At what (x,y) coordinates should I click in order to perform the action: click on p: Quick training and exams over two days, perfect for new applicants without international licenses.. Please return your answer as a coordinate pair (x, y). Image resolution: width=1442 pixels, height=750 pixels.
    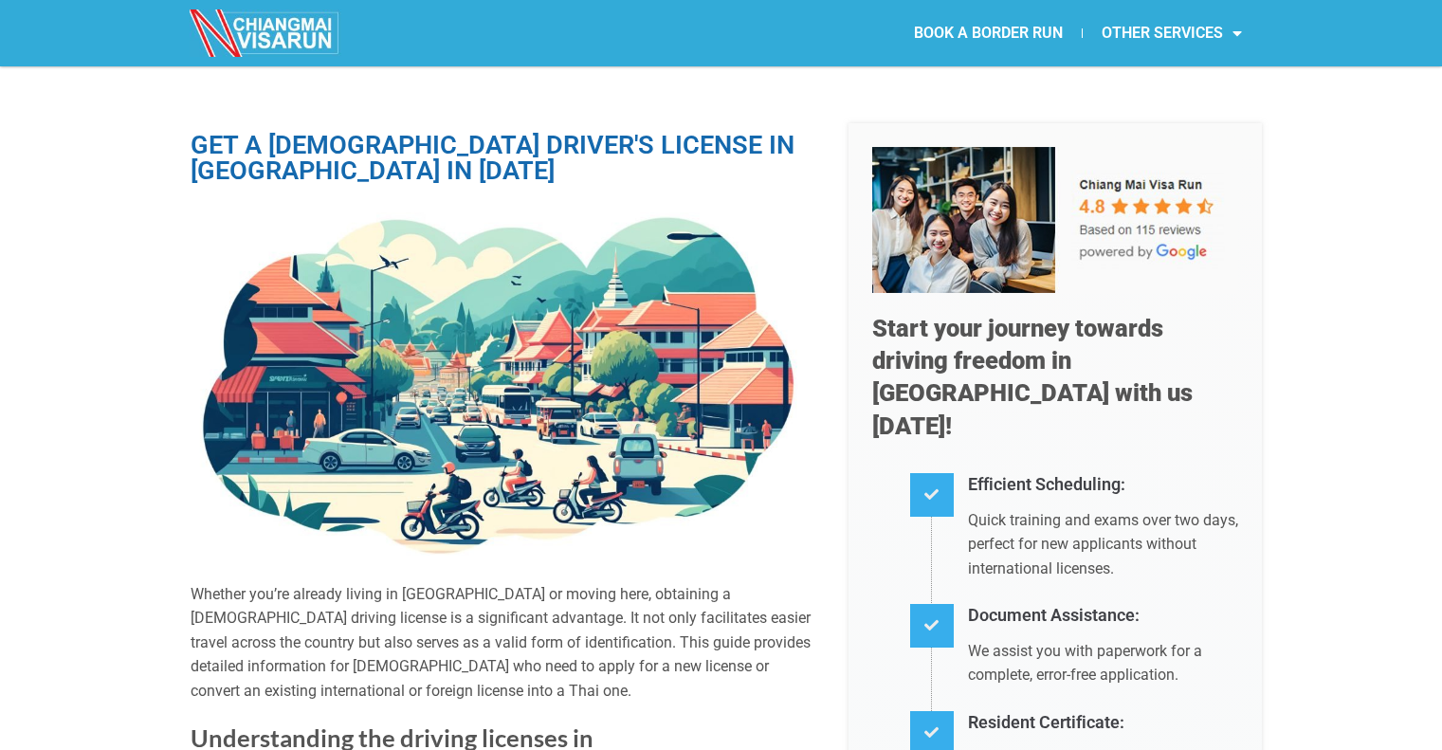
    Looking at the image, I should click on (1102, 544).